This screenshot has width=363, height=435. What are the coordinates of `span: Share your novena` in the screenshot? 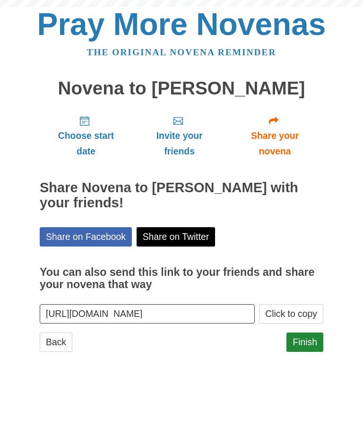 It's located at (275, 144).